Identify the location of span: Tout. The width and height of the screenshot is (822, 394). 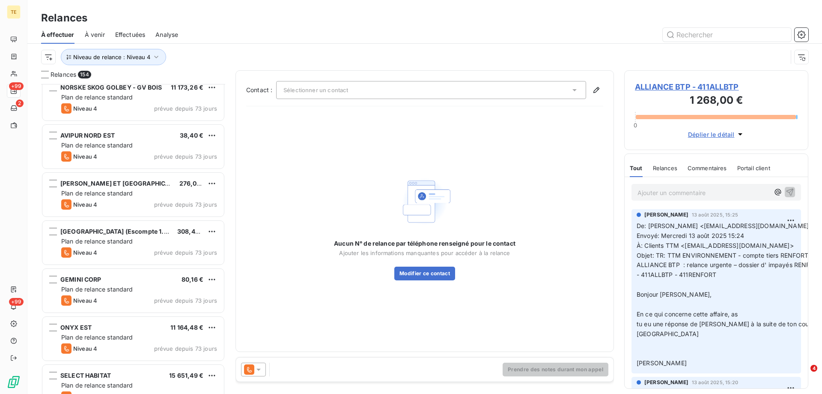
(637, 168).